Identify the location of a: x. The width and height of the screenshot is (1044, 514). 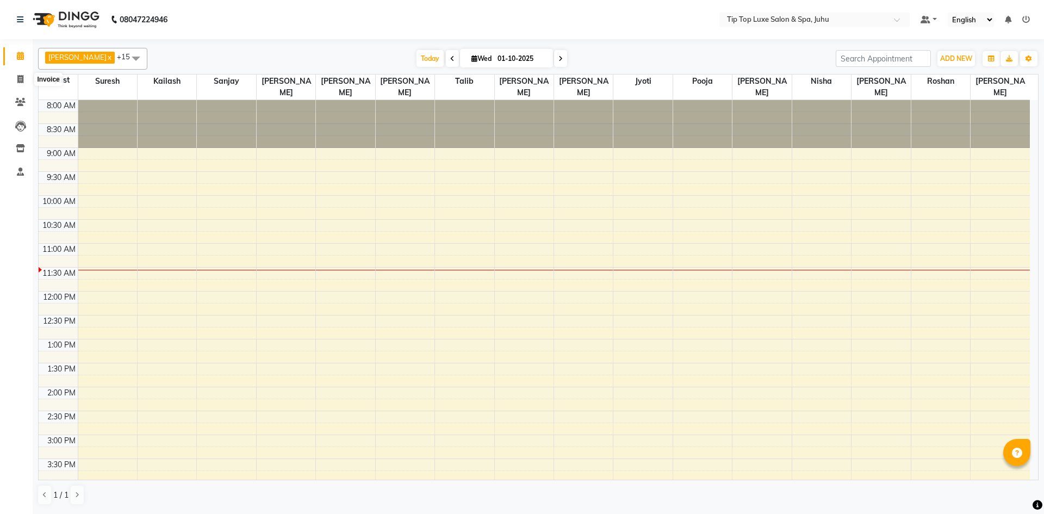
(109, 57).